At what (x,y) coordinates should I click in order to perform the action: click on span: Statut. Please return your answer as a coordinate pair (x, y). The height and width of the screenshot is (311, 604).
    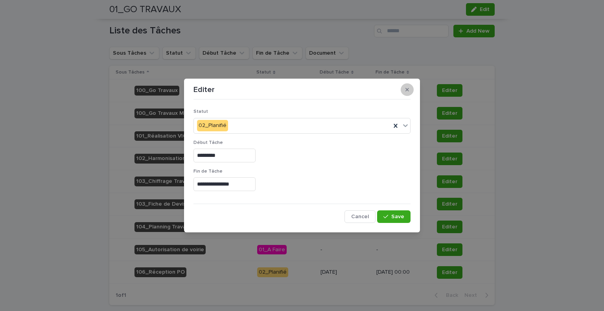
    Looking at the image, I should click on (201, 112).